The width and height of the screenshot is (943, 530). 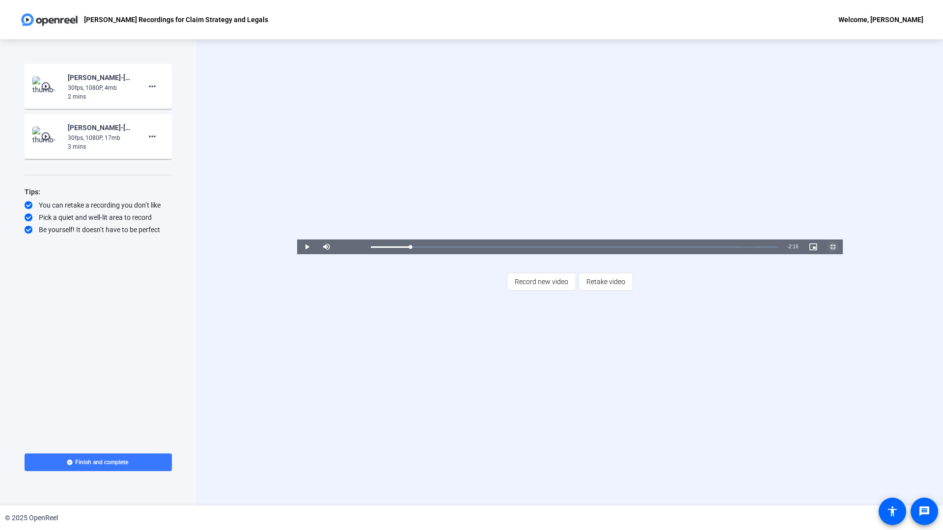 What do you see at coordinates (326, 247) in the screenshot?
I see `button: Mute` at bounding box center [326, 247].